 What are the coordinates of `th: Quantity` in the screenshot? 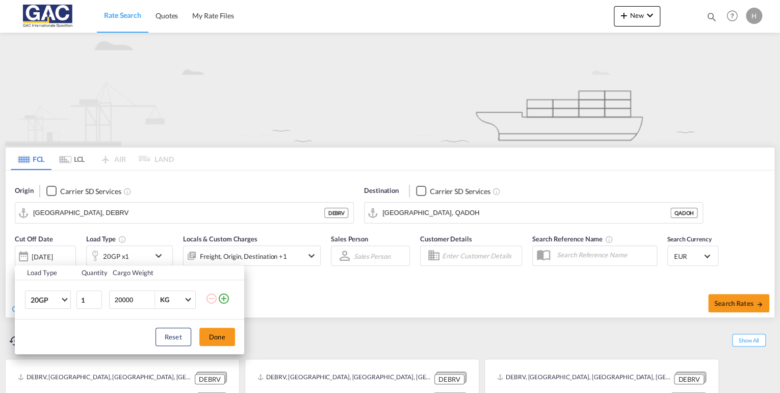 It's located at (91, 272).